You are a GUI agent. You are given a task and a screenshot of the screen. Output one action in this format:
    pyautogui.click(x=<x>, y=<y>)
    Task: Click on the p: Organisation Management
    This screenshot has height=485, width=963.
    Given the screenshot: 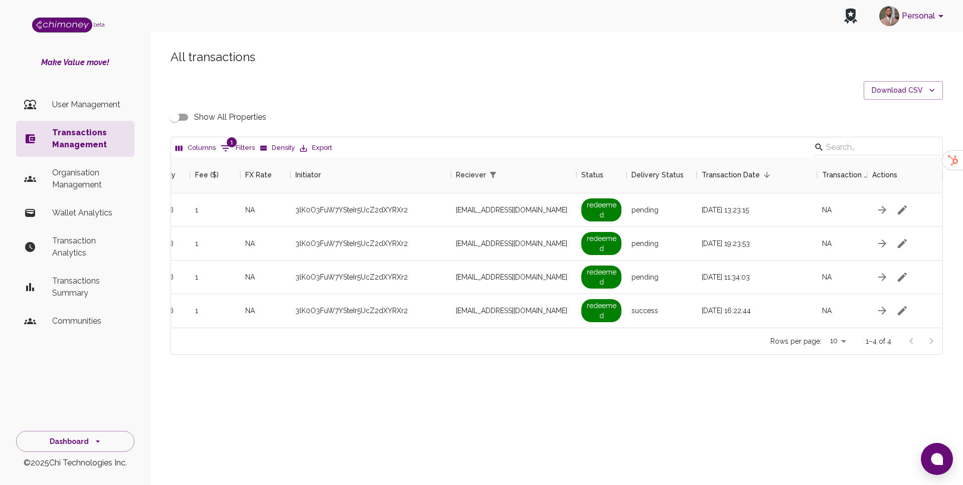 What is the action you would take?
    pyautogui.click(x=89, y=179)
    